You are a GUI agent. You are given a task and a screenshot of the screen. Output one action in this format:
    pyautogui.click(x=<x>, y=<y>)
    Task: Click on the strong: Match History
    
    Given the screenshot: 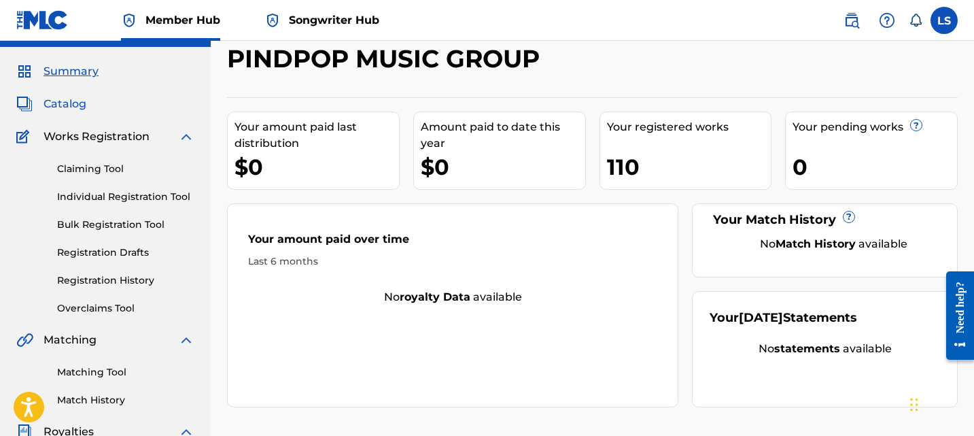 What is the action you would take?
    pyautogui.click(x=816, y=243)
    